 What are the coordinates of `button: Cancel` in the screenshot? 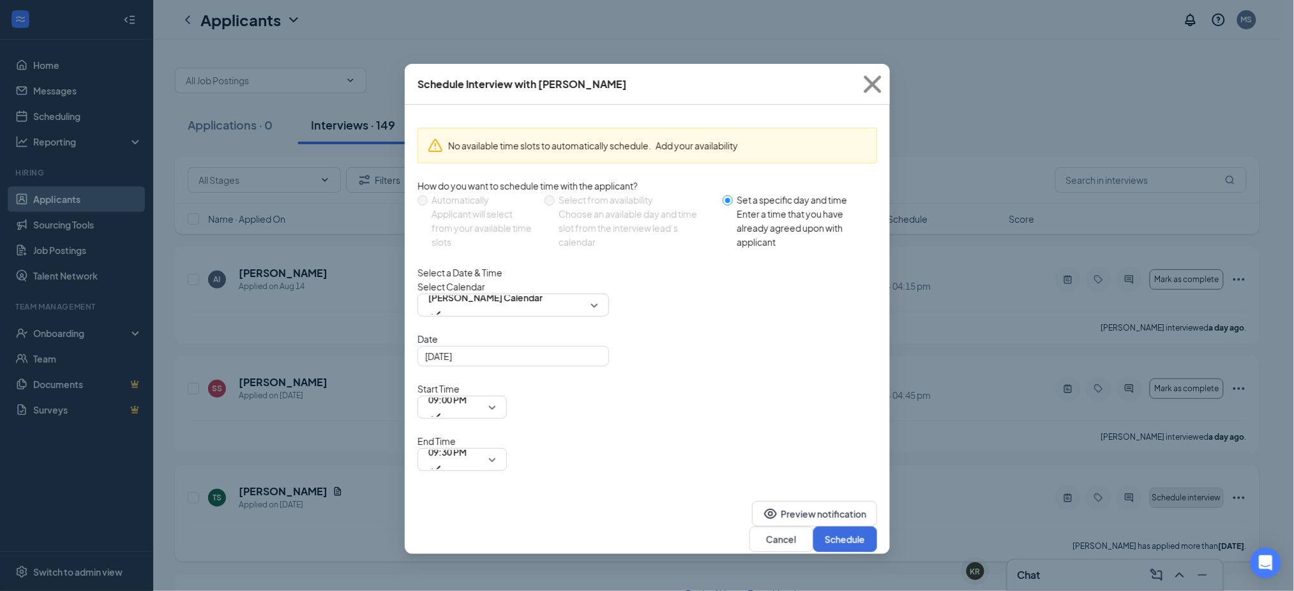 It's located at (781, 539).